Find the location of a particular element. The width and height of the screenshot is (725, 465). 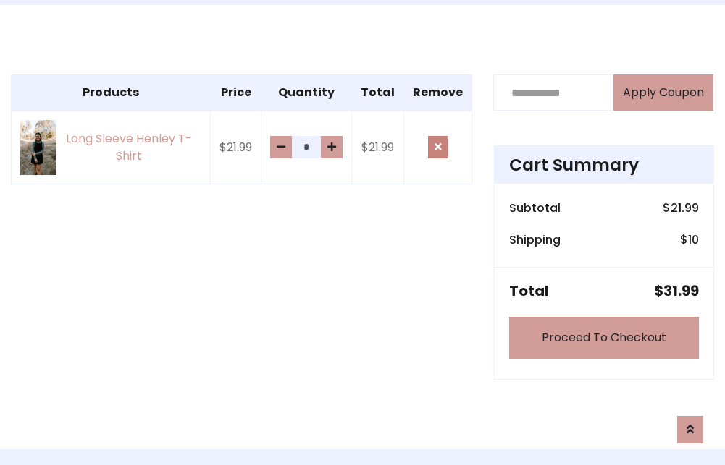

th: Remove is located at coordinates (438, 93).